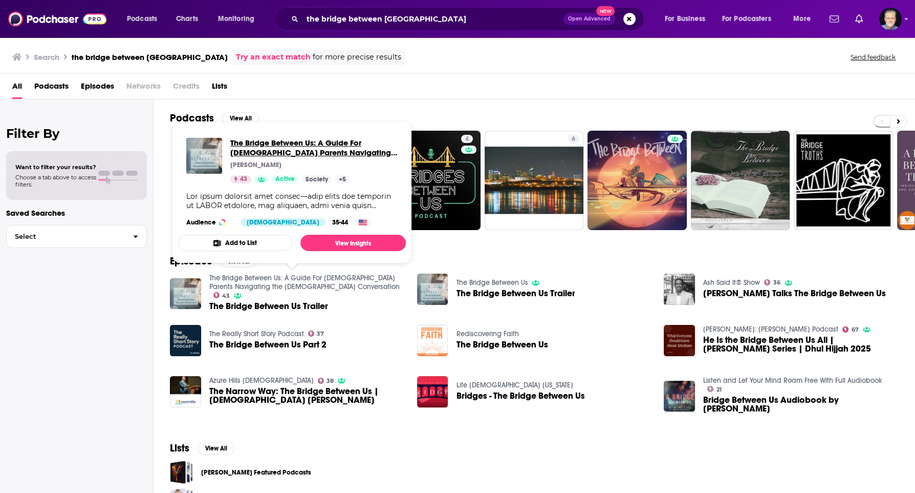 Image resolution: width=915 pixels, height=493 pixels. What do you see at coordinates (273, 57) in the screenshot?
I see `a: Try an exact match` at bounding box center [273, 57].